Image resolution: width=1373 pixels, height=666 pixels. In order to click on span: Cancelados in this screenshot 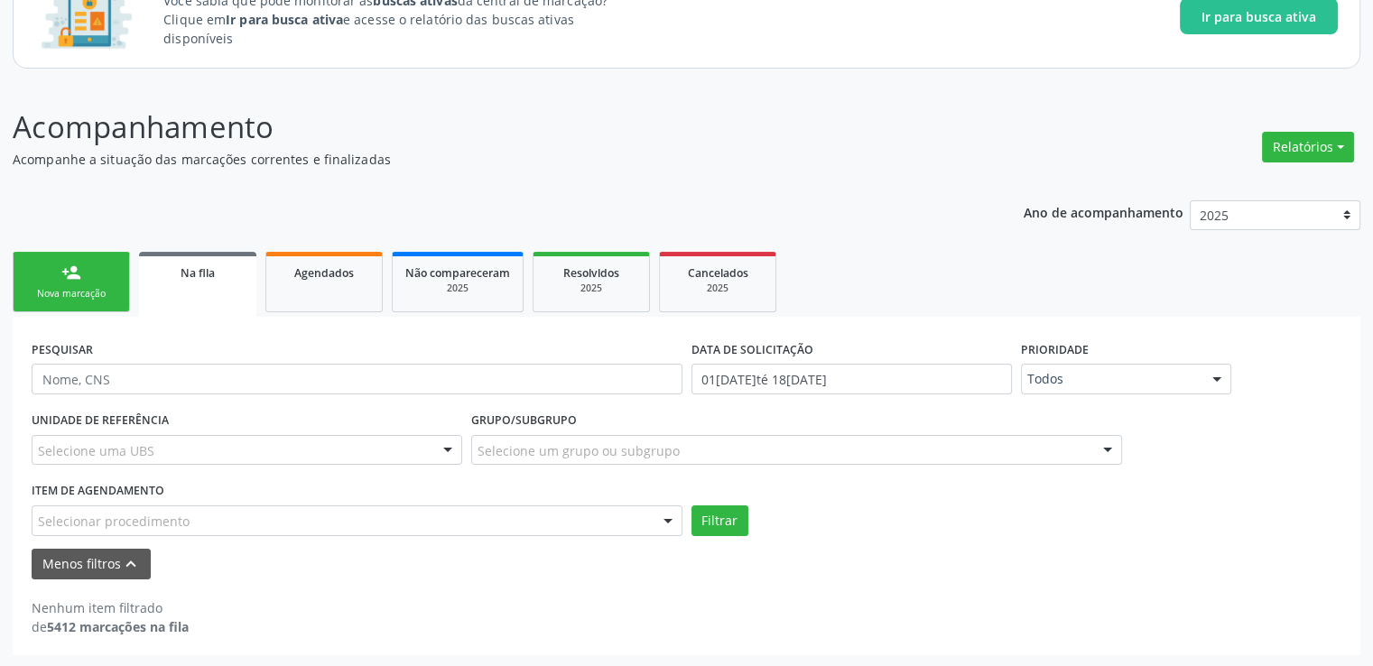, I will do `click(718, 273)`.